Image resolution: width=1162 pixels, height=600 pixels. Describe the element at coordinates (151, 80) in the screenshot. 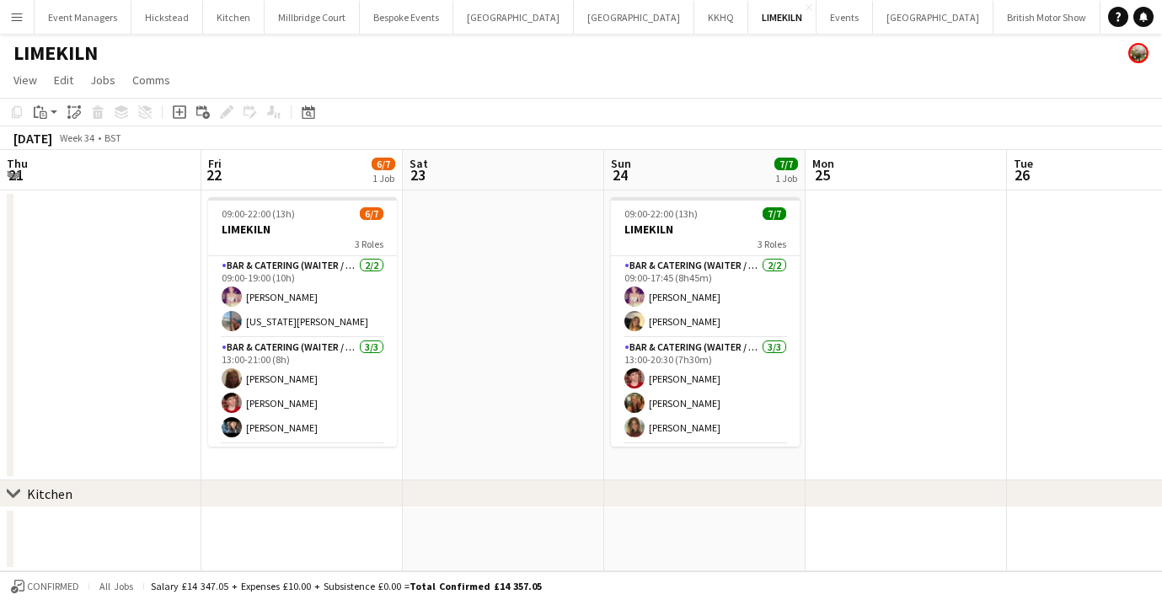

I see `a: Comms` at that location.